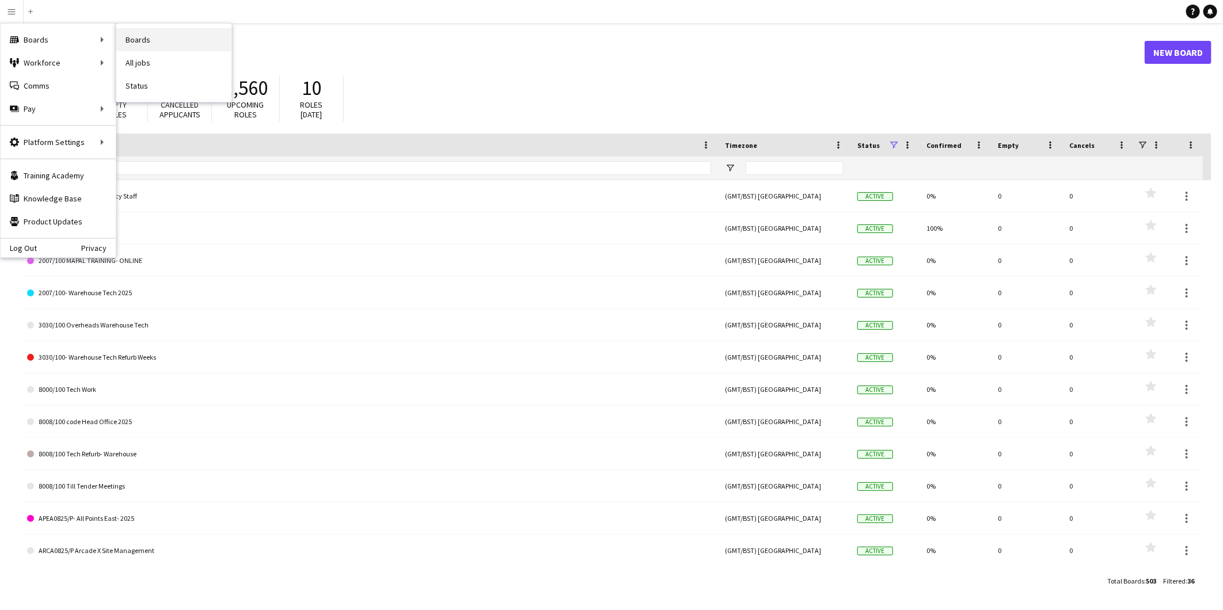  What do you see at coordinates (369, 196) in the screenshot?
I see `a: 9066/110 Warehouse Agency Staff` at bounding box center [369, 196].